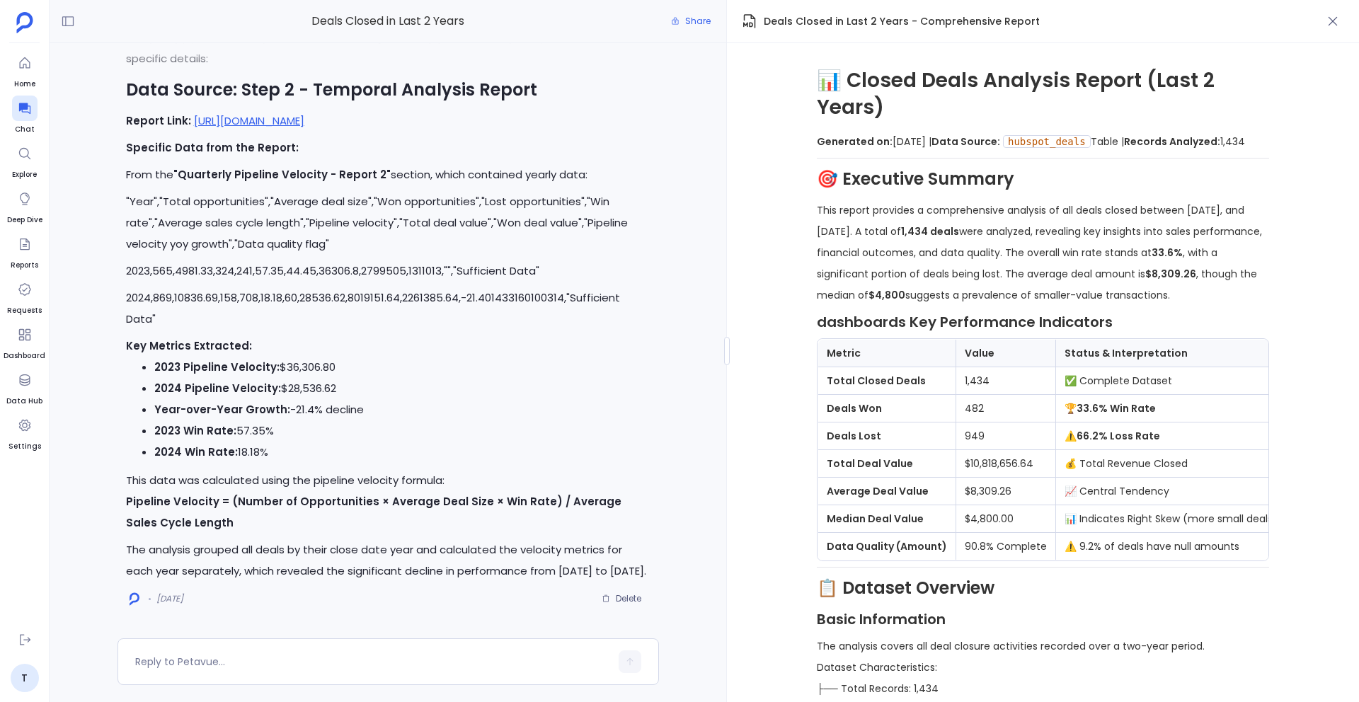 This screenshot has height=702, width=1359. I want to click on a: Dashboard, so click(24, 342).